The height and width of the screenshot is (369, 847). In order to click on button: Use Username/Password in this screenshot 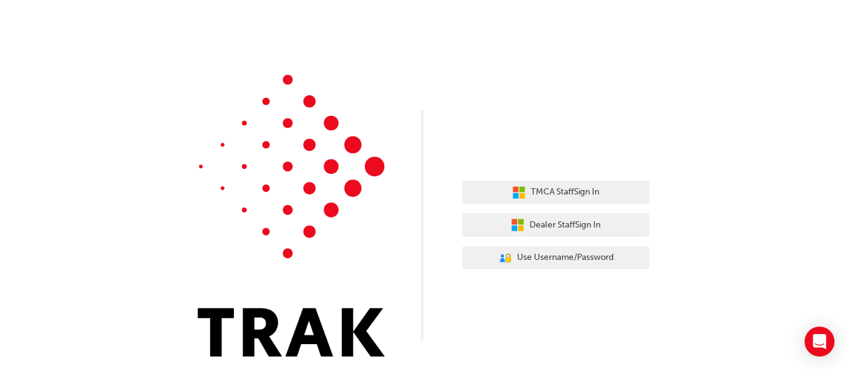, I will do `click(556, 258)`.